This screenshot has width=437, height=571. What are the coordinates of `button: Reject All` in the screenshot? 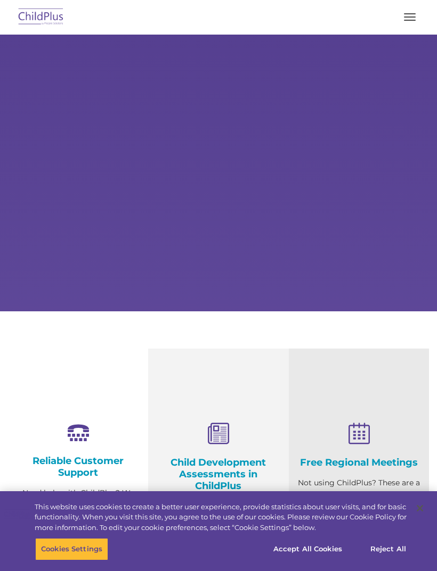 It's located at (388, 550).